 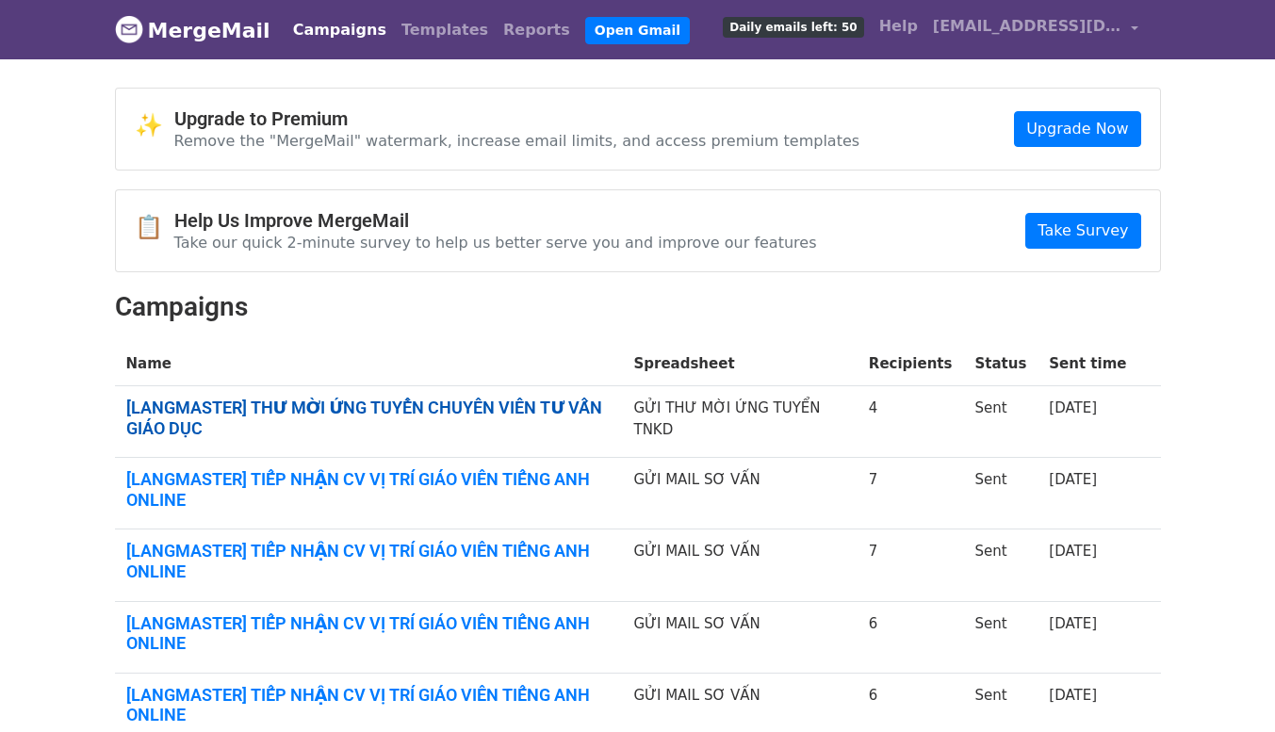 I want to click on h4: Help Us Improve MergeMail, so click(x=496, y=221).